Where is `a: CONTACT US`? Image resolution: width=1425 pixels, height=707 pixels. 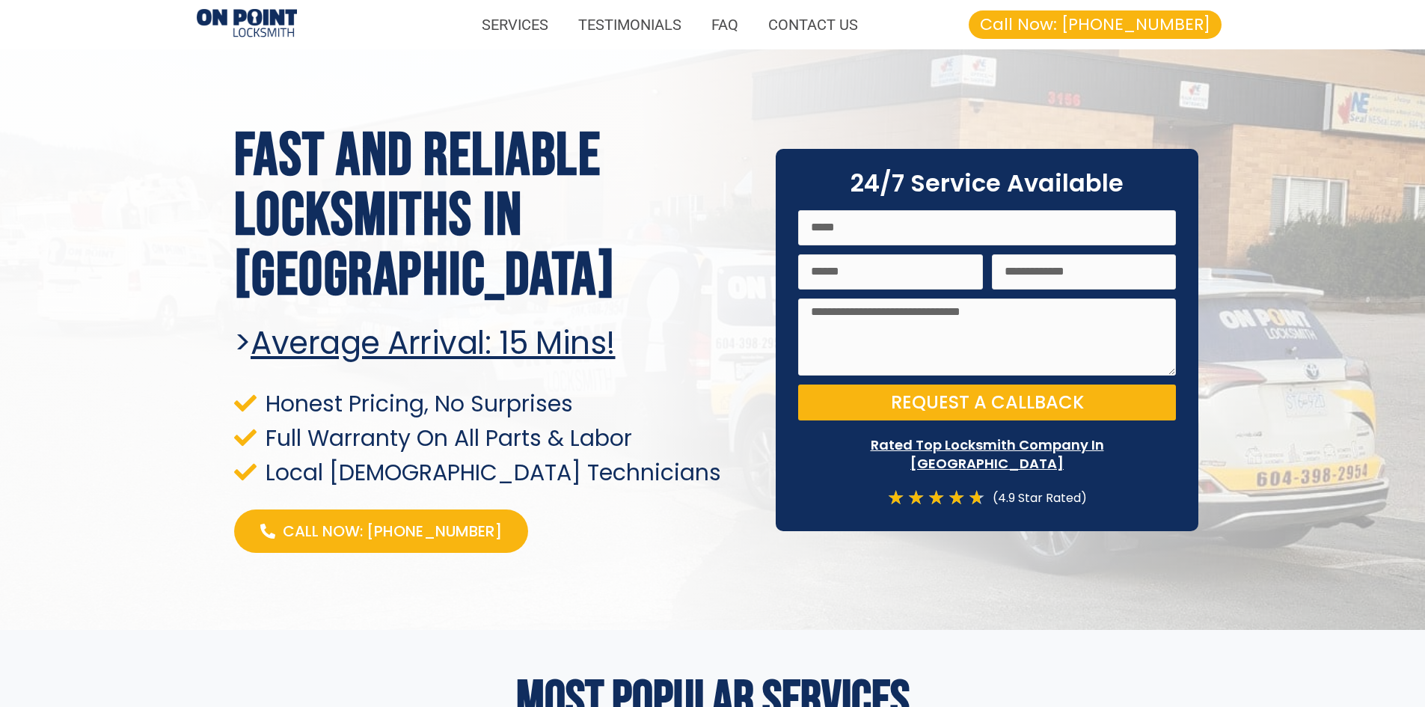 a: CONTACT US is located at coordinates (813, 25).